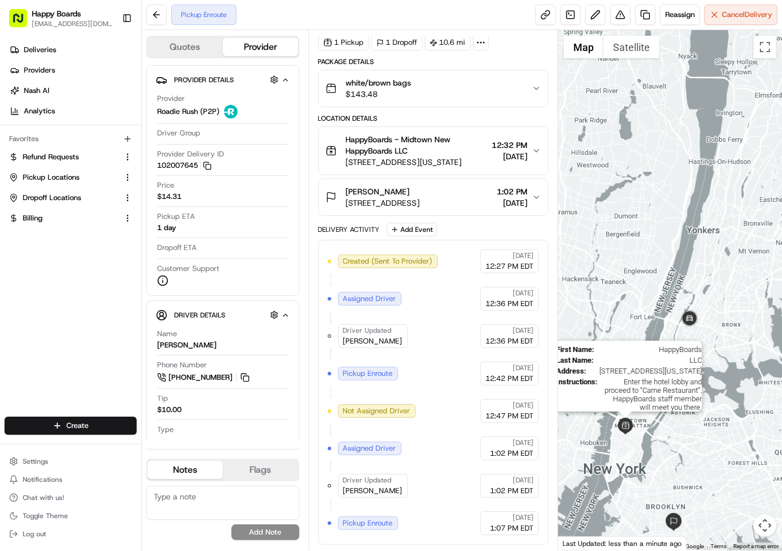  Describe the element at coordinates (746, 15) in the screenshot. I see `span: Cancel Delivery` at that location.